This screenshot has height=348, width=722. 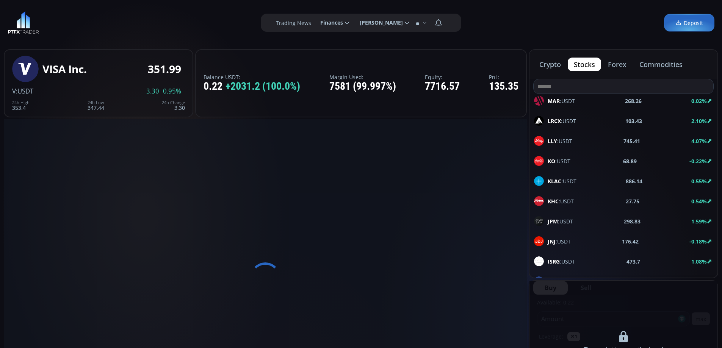 I want to click on b: KO, so click(x=552, y=161).